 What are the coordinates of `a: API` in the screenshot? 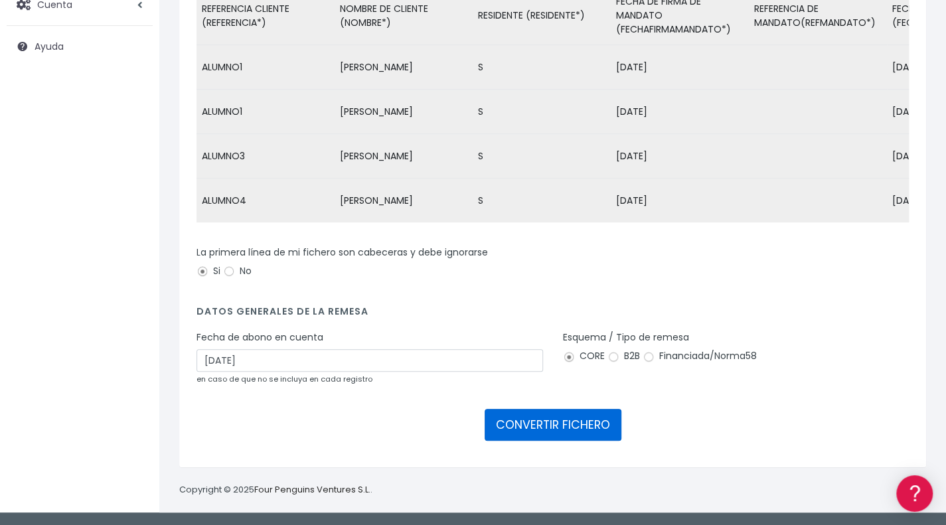 It's located at (133, 349).